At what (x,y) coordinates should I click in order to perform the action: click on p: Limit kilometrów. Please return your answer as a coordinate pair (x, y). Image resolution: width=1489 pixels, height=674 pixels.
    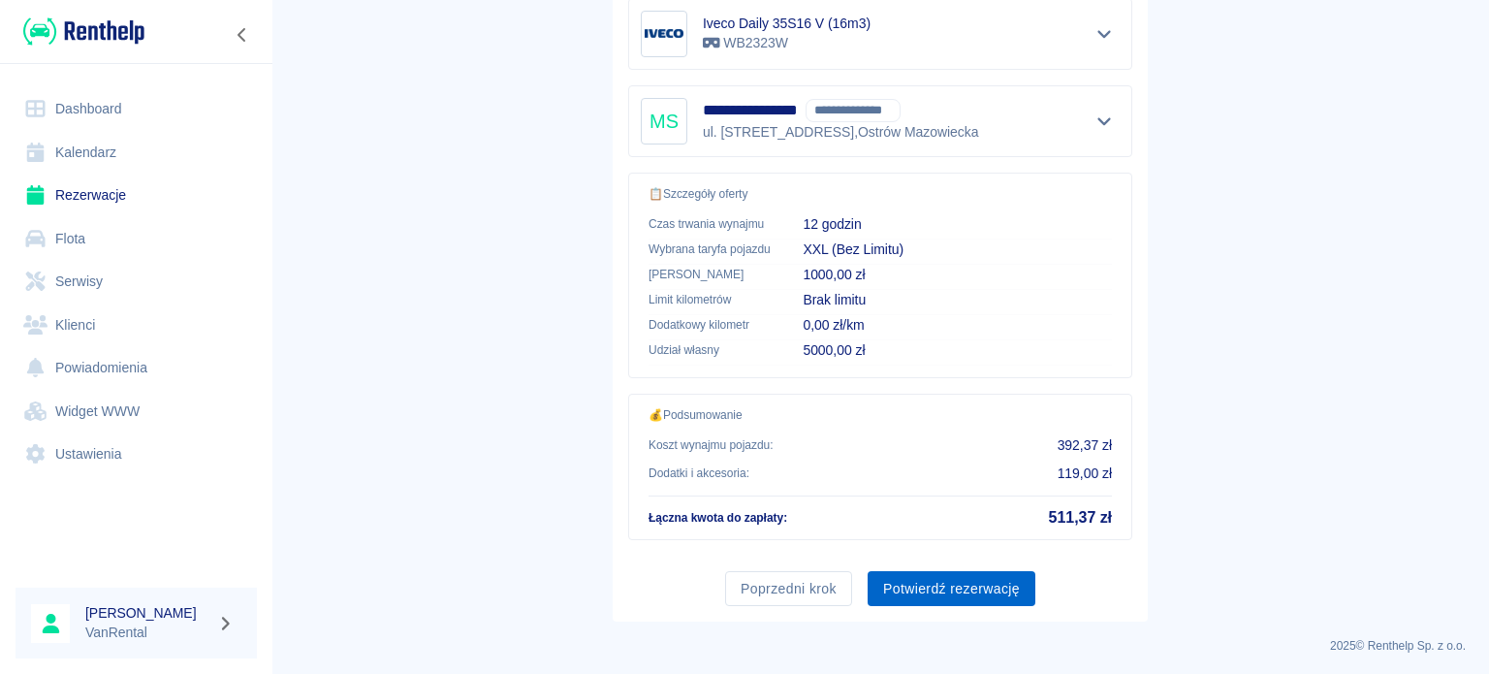
    Looking at the image, I should click on (709, 299).